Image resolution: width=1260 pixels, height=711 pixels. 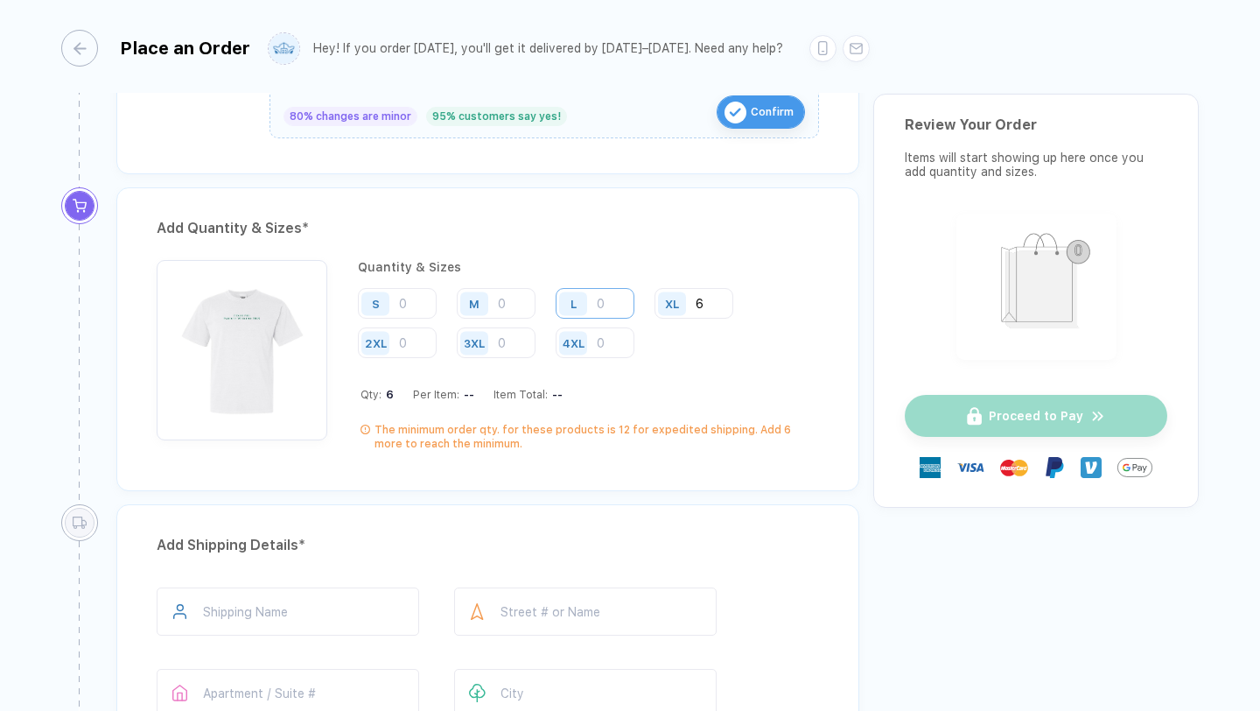 I want to click on div: Item Total:, so click(x=528, y=394).